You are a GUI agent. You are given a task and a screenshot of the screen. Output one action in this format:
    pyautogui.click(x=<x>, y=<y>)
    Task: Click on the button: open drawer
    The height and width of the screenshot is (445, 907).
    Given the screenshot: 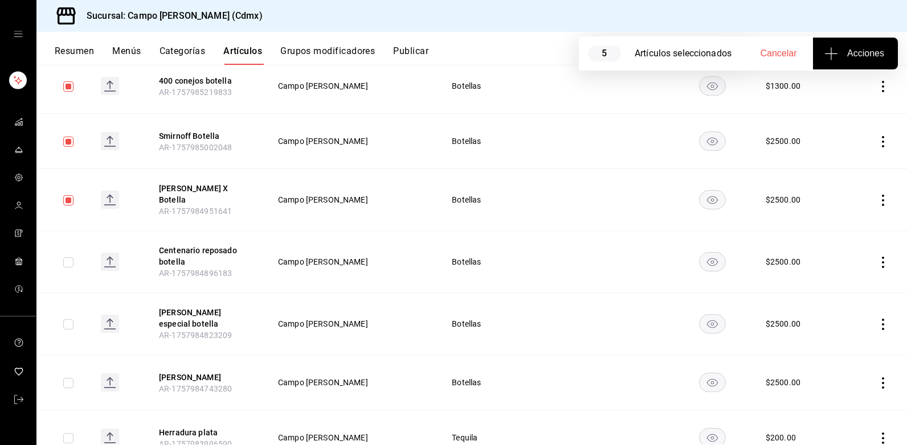 What is the action you would take?
    pyautogui.click(x=18, y=34)
    